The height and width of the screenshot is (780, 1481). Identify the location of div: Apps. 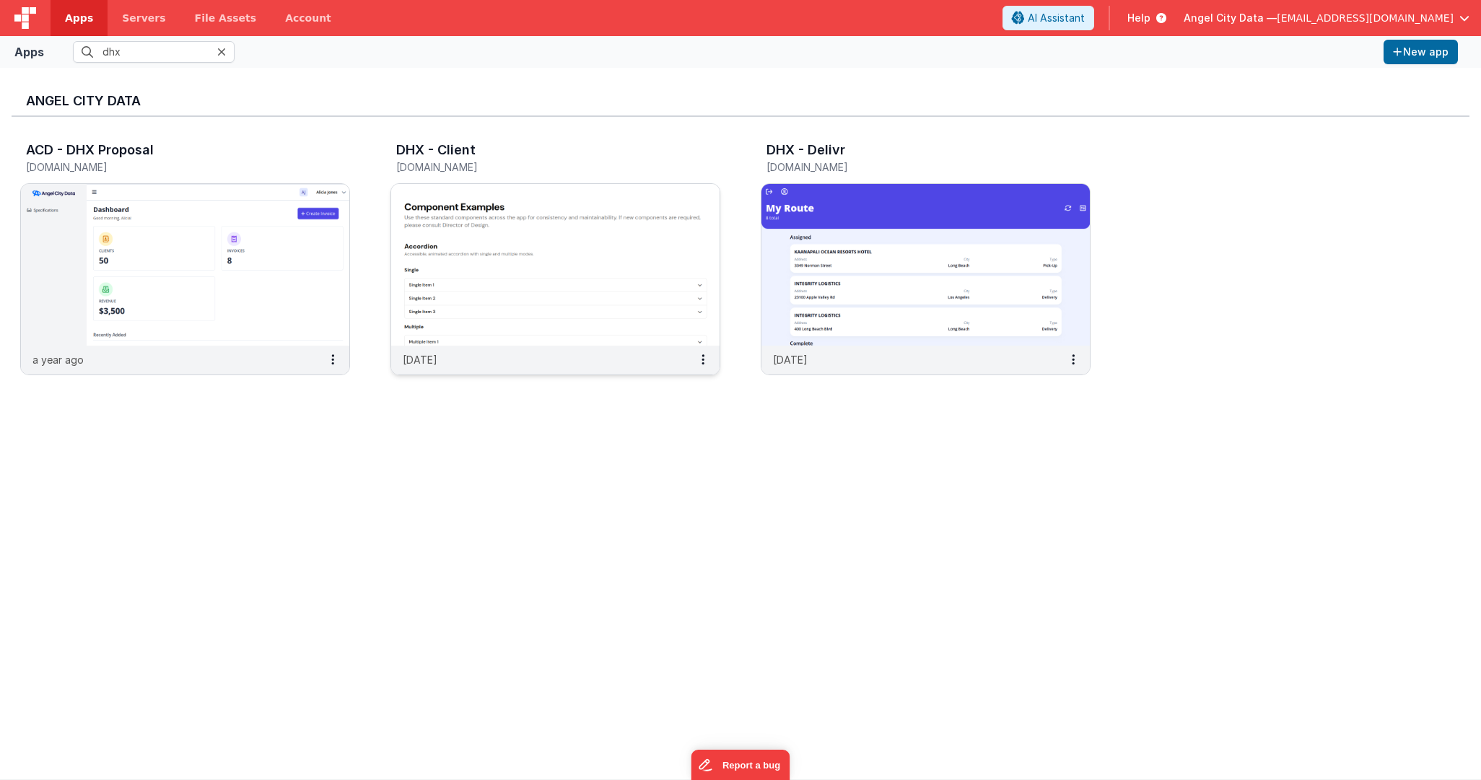
(29, 52).